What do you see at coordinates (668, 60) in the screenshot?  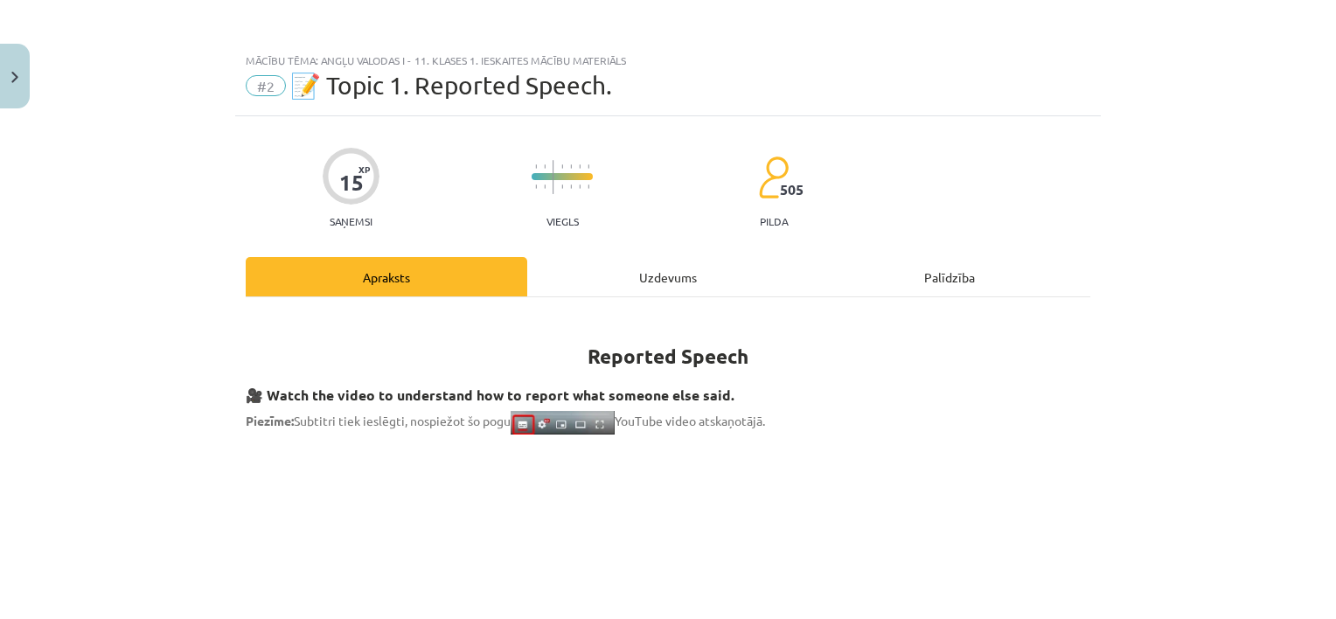 I see `div: Mācību tēma: Angļu valodas i - 11. klases 1. ieskaites mācību materiāls` at bounding box center [668, 60].